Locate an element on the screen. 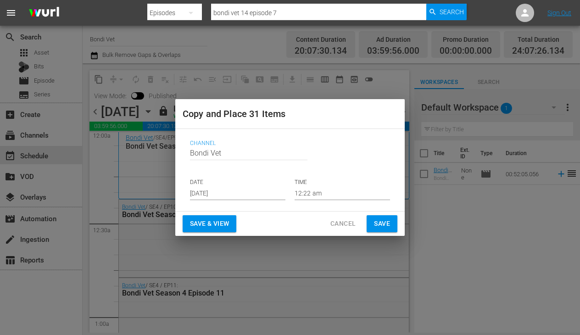 The width and height of the screenshot is (580, 335). button: Save is located at coordinates (382, 223).